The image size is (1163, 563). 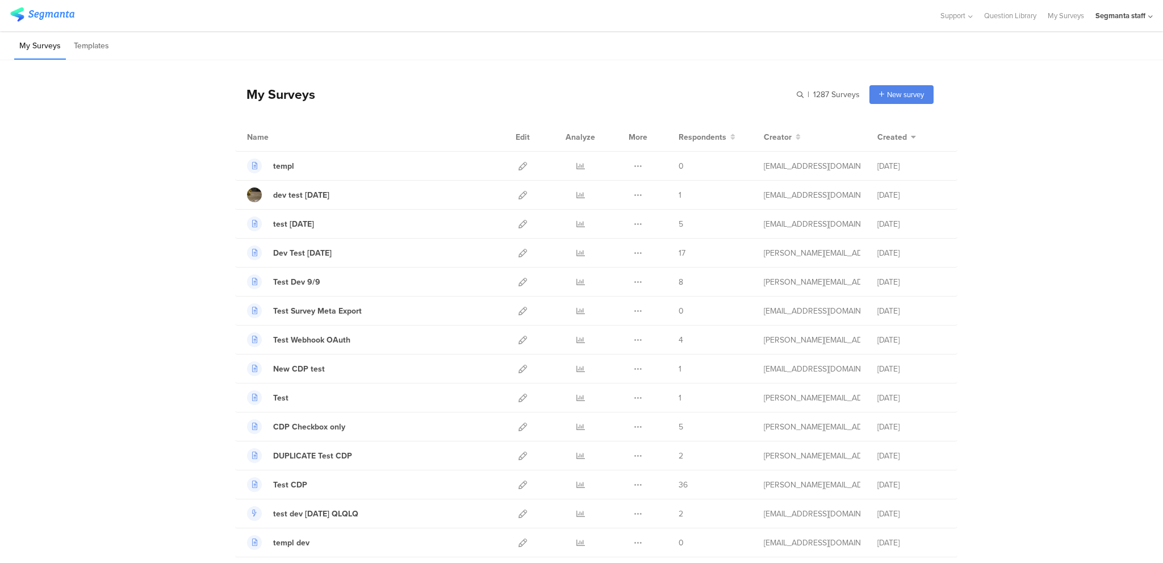 I want to click on div: Test Dev 9/9, so click(x=296, y=282).